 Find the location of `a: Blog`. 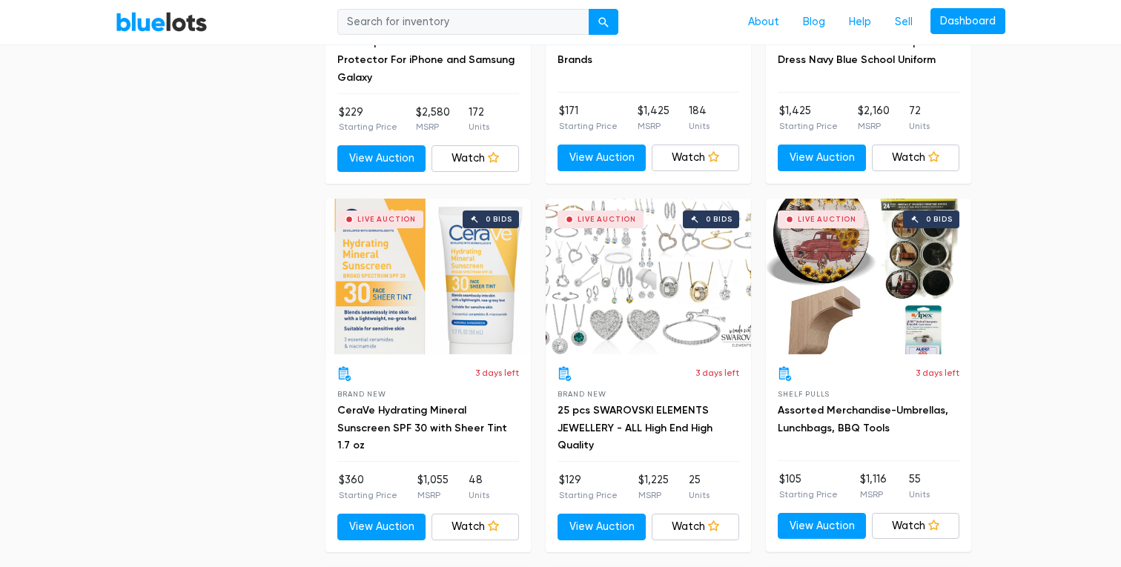

a: Blog is located at coordinates (814, 22).